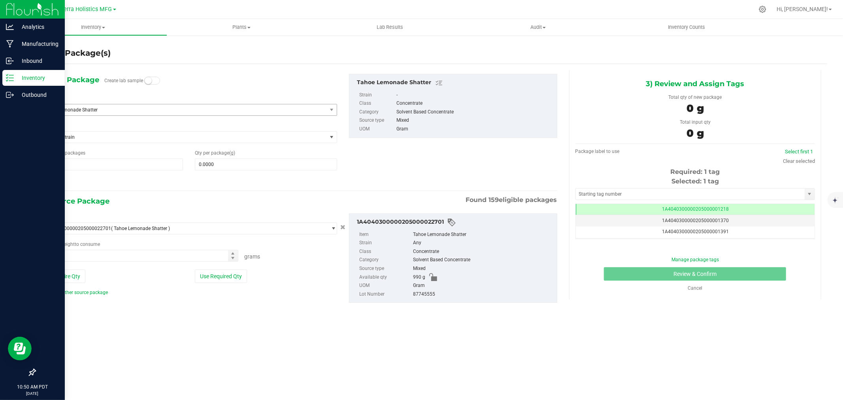 The image size is (843, 400). I want to click on a: Inventory, so click(93, 27).